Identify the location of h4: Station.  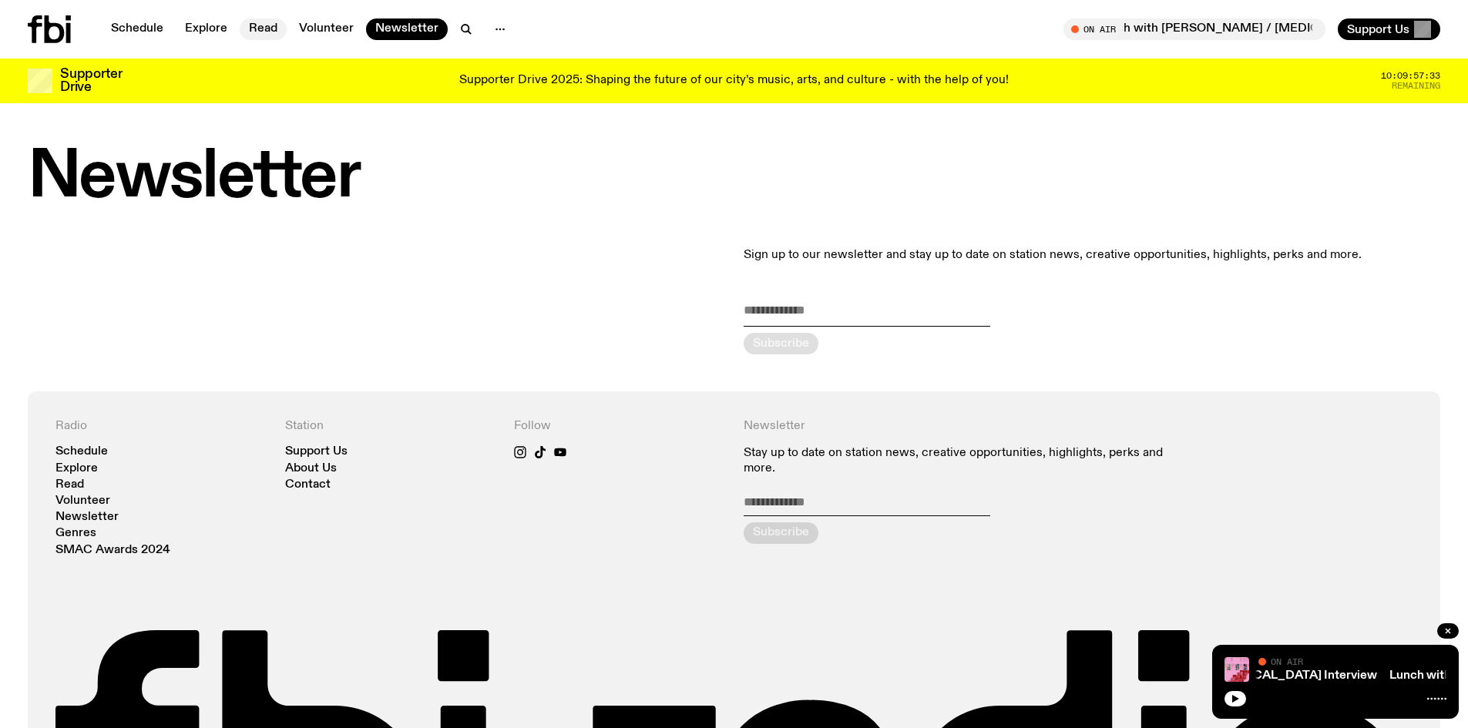
(391, 426).